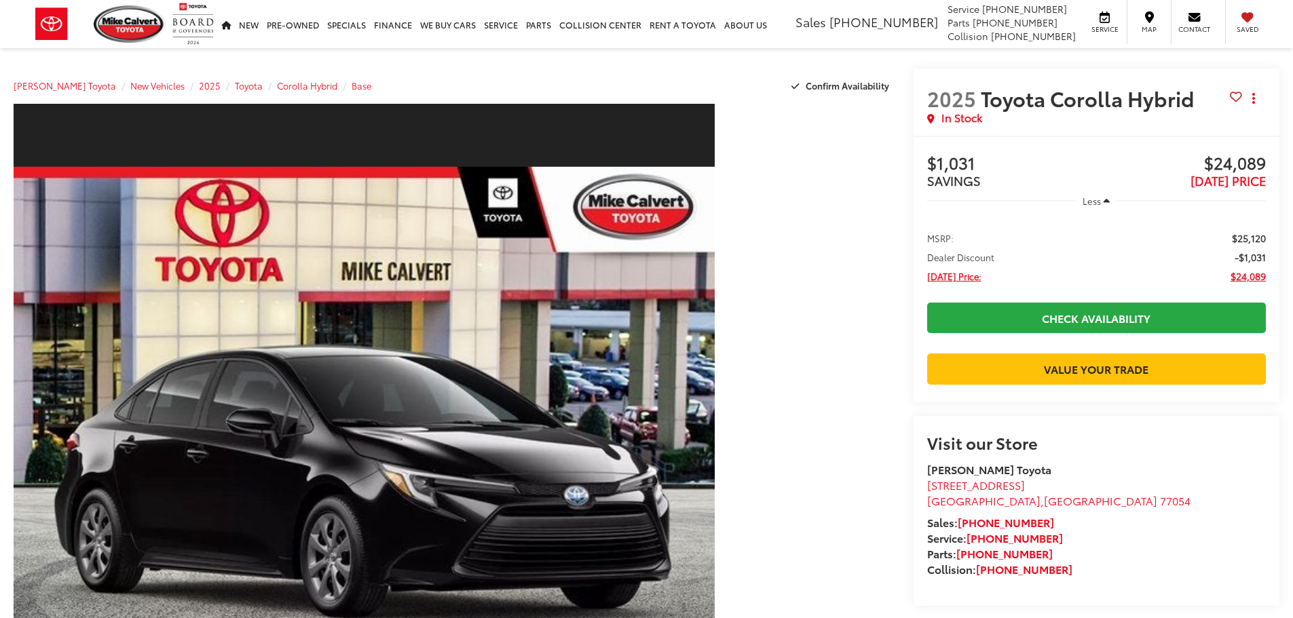 The width and height of the screenshot is (1293, 618). What do you see at coordinates (1194, 29) in the screenshot?
I see `span: Contact` at bounding box center [1194, 29].